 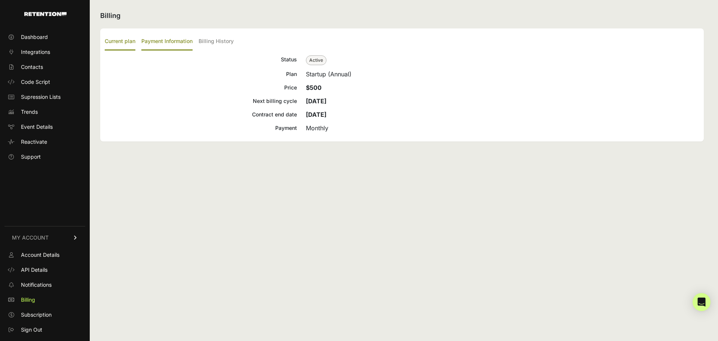 I want to click on h2: Billing, so click(x=402, y=16).